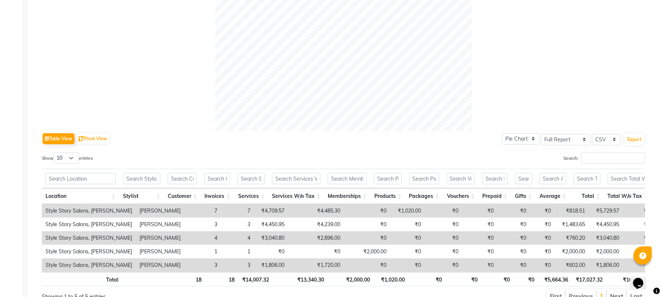 This screenshot has height=297, width=661. Describe the element at coordinates (460, 196) in the screenshot. I see `th: Vouchers: activate to sort column ascending` at that location.